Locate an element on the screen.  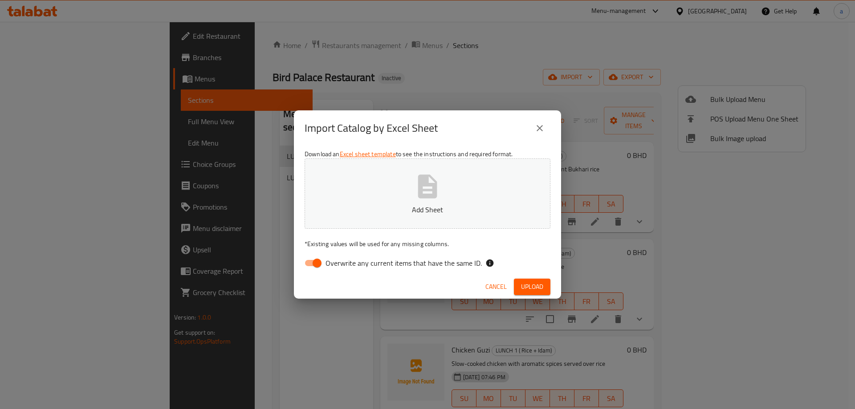
button: close is located at coordinates (539, 128).